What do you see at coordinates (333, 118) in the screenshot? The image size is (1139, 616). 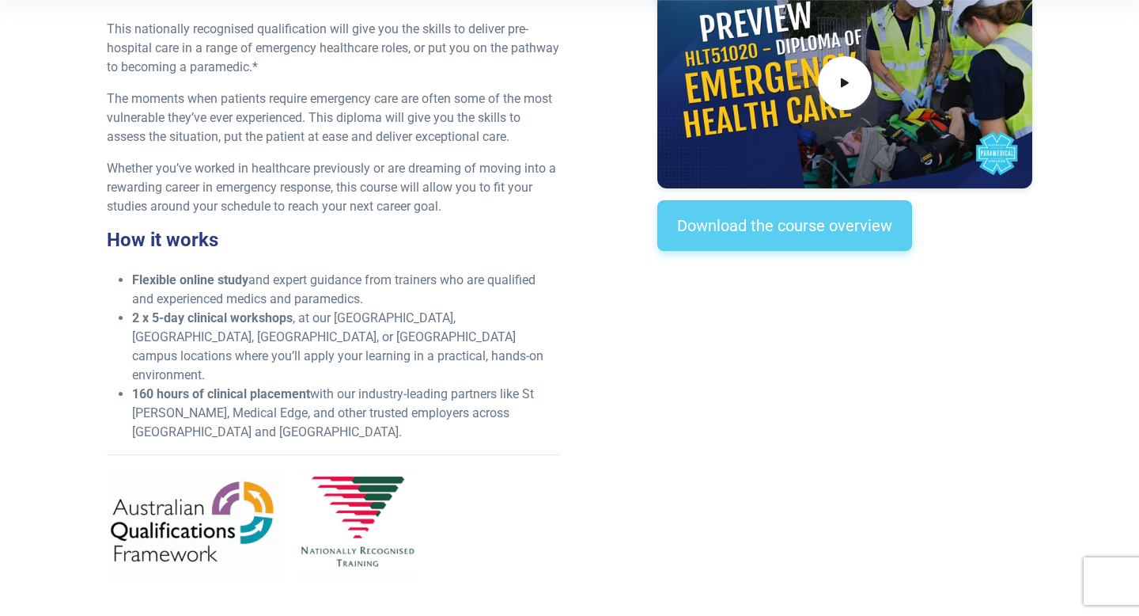 I see `p: The moments when patients require emergency care are often some of the most vulnerable they’ve ev...` at bounding box center [333, 118].